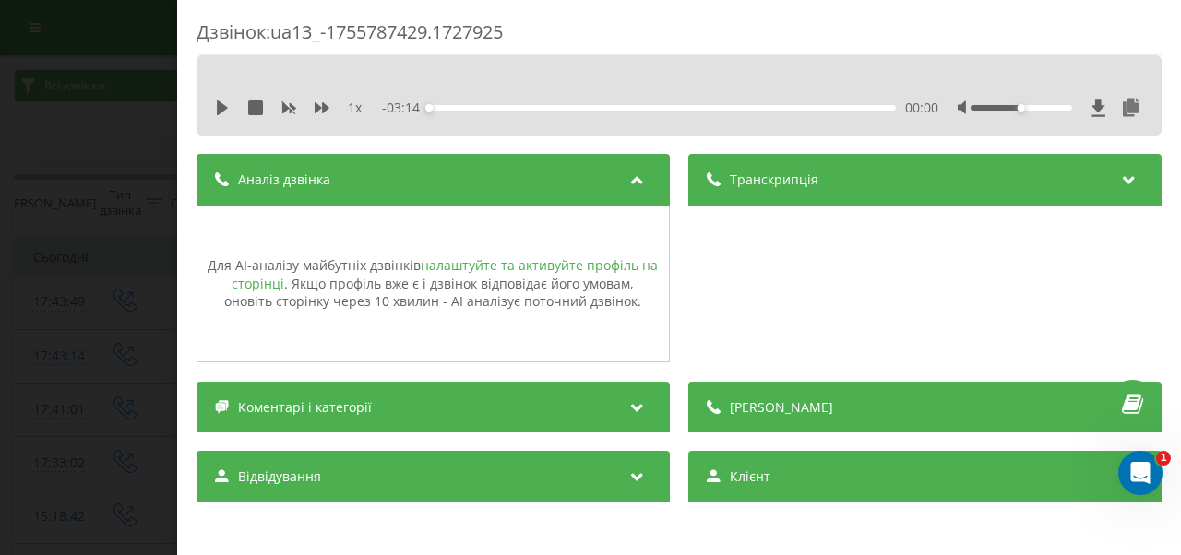  I want to click on a: налаштуйте та активуйте профіль на сторінці, so click(445, 274).